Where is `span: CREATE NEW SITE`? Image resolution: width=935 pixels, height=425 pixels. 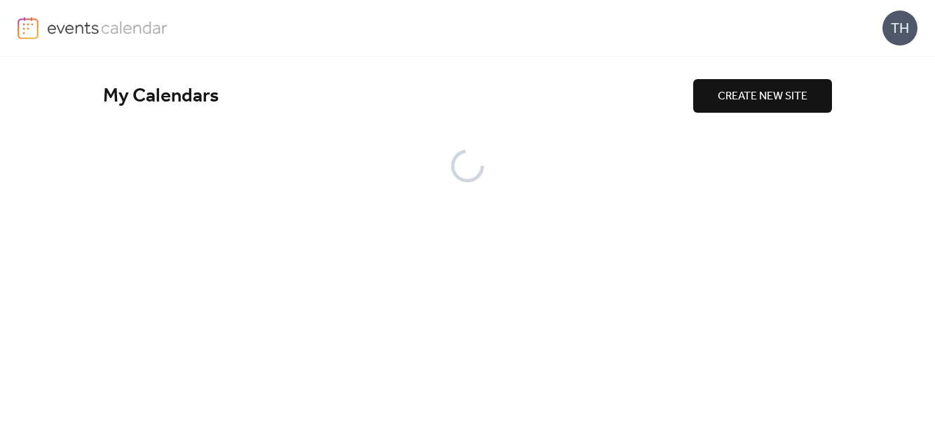
span: CREATE NEW SITE is located at coordinates (763, 97).